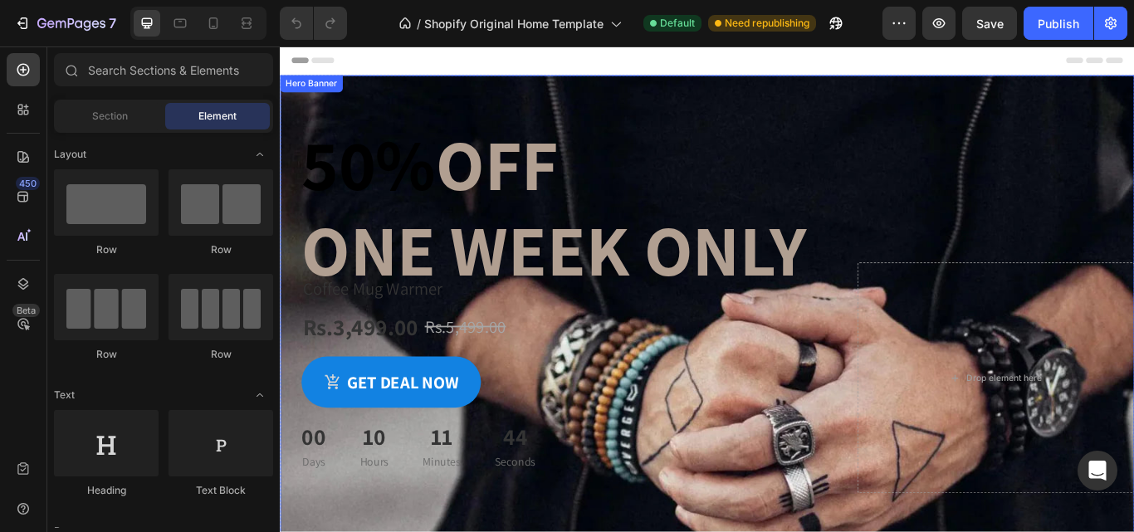  Describe the element at coordinates (70, 154) in the screenshot. I see `span: Layout` at that location.